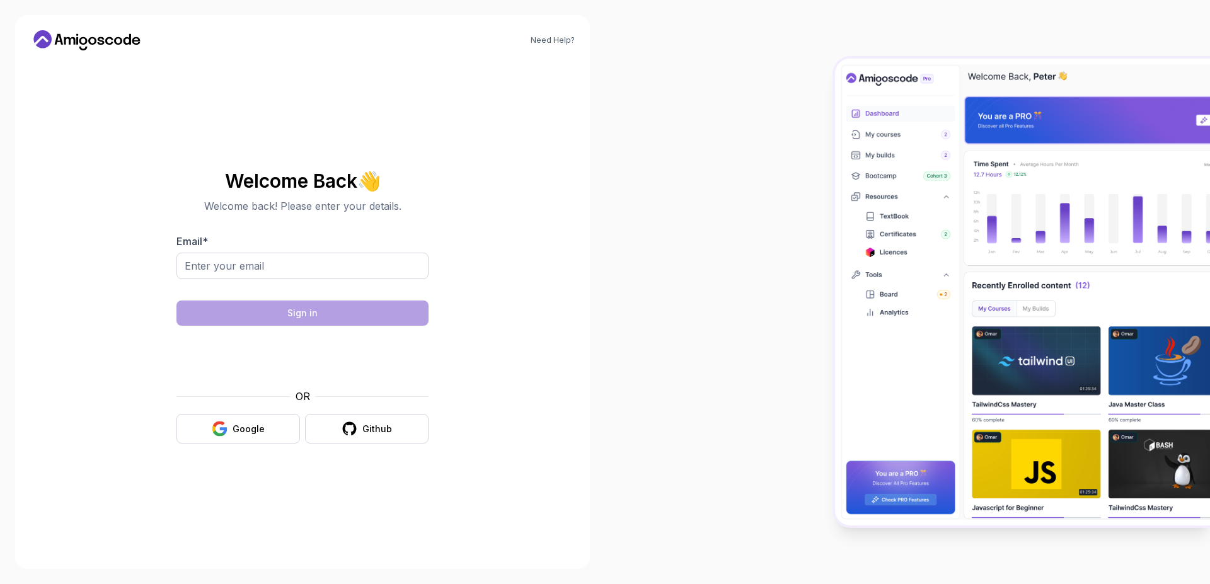  Describe the element at coordinates (302, 313) in the screenshot. I see `div: Sign in` at that location.